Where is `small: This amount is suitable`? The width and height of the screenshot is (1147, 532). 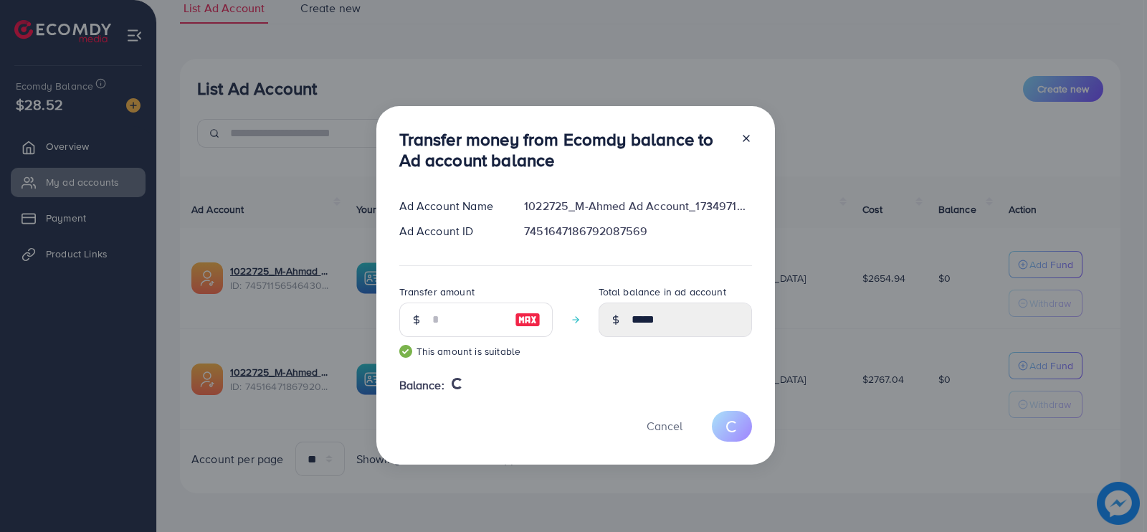
small: This amount is suitable is located at coordinates (476, 351).